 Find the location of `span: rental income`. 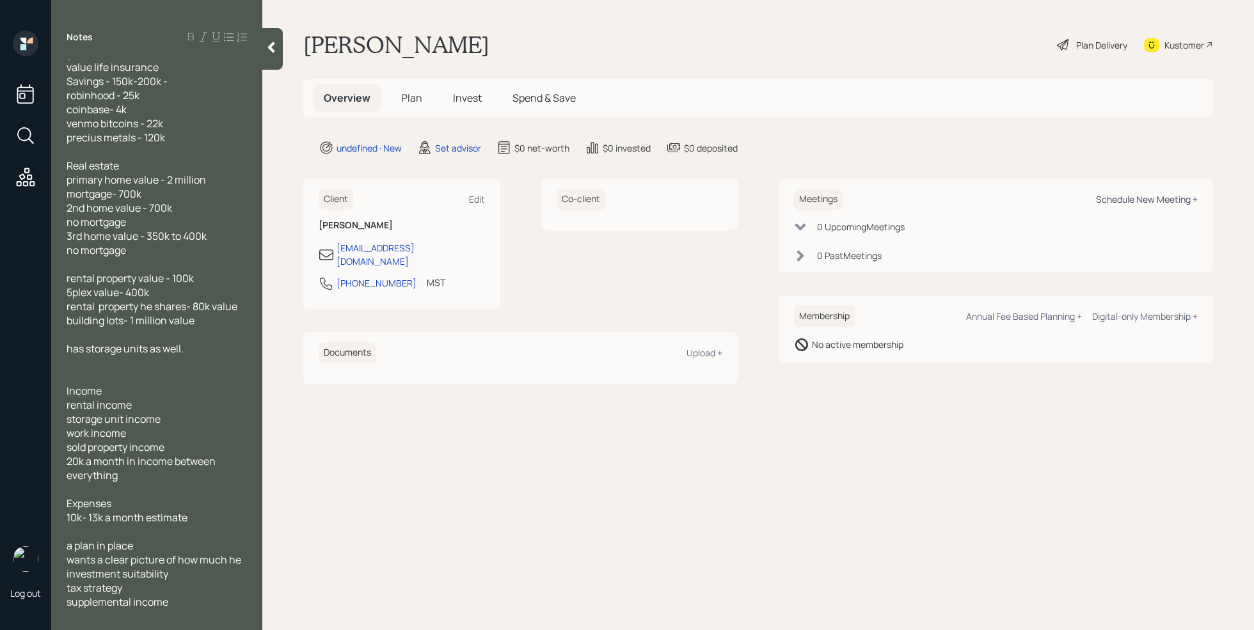

span: rental income is located at coordinates (99, 405).